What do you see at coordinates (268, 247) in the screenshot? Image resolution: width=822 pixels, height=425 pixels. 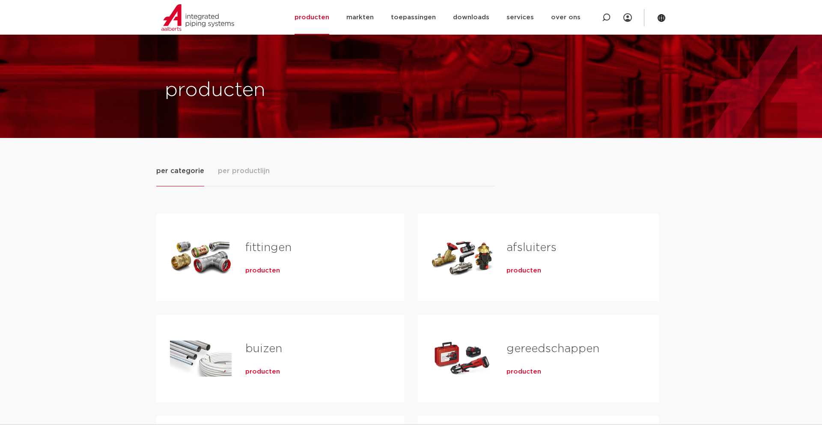 I see `a: fittingen` at bounding box center [268, 247].